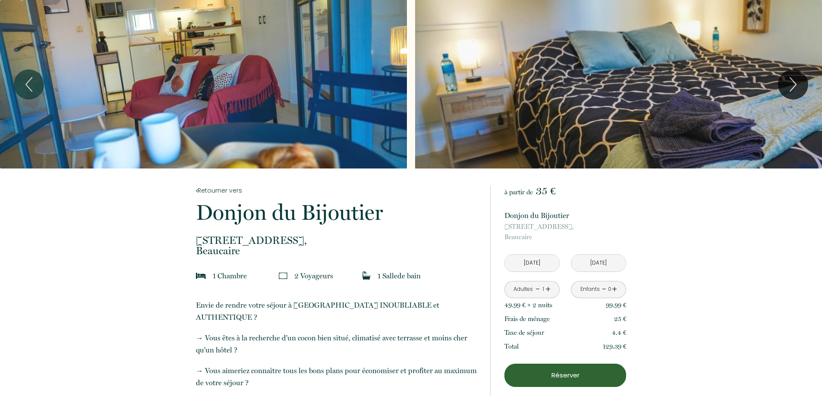 The width and height of the screenshot is (822, 396). Describe the element at coordinates (598, 263) in the screenshot. I see `input: Départ` at that location.